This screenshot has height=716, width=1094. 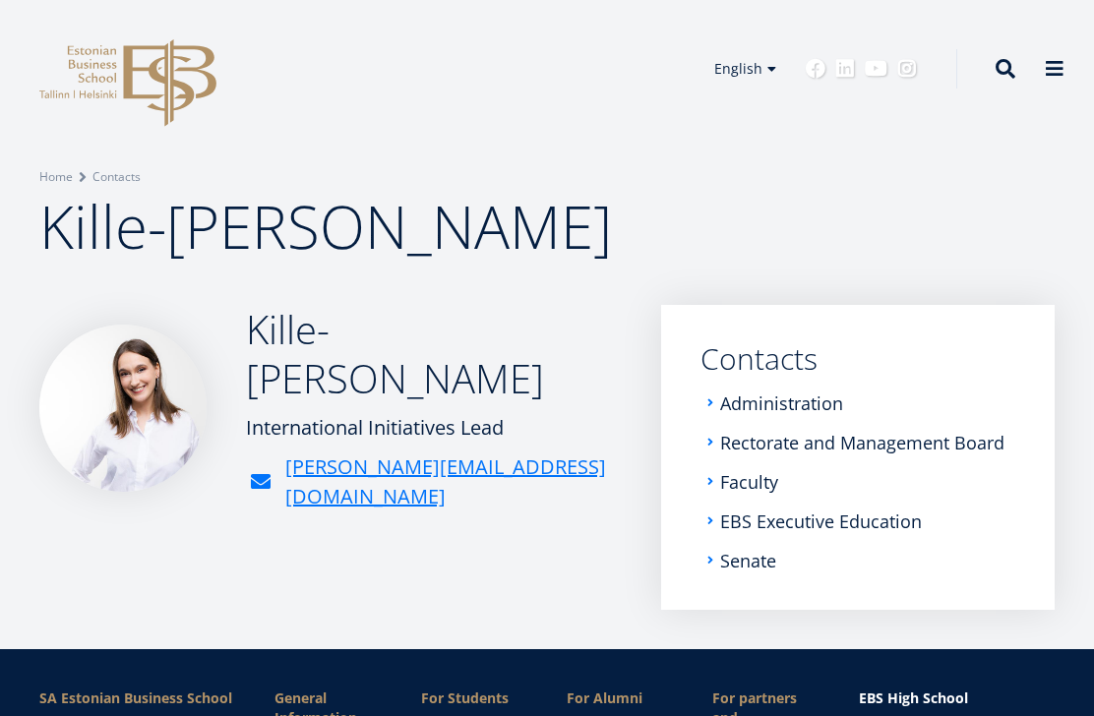 What do you see at coordinates (749, 482) in the screenshot?
I see `a: Faculty` at bounding box center [749, 482].